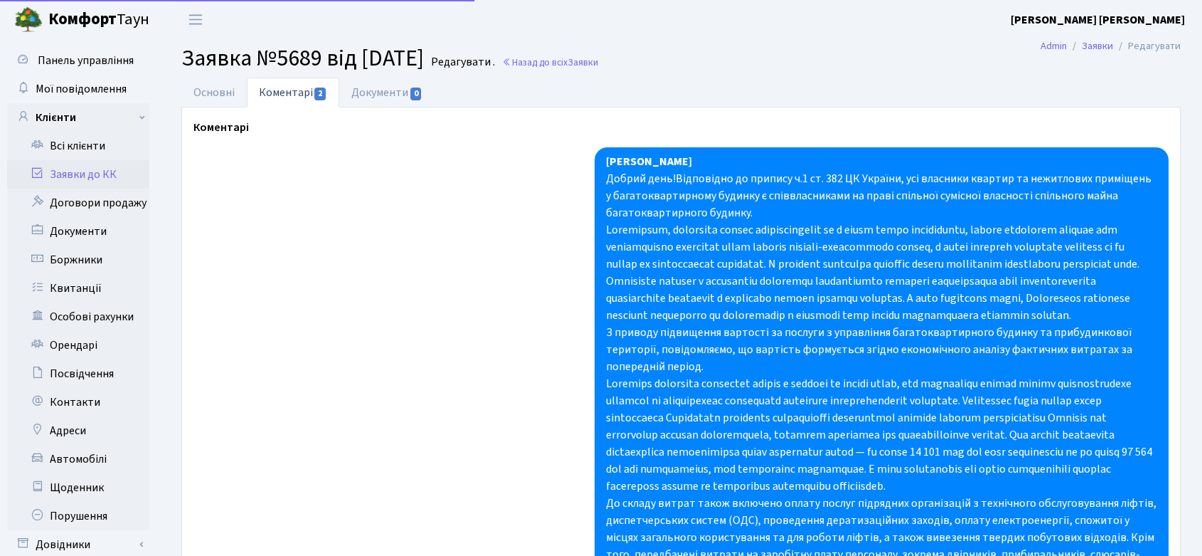  What do you see at coordinates (78, 60) in the screenshot?
I see `a: Панель управління` at bounding box center [78, 60].